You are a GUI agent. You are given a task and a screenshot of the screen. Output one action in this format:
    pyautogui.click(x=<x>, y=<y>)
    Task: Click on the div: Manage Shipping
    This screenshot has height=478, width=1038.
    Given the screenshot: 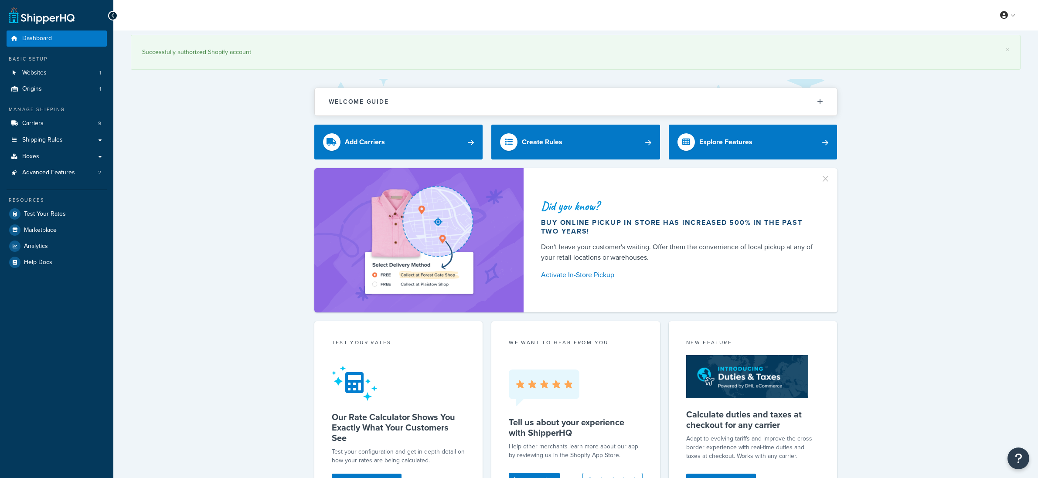 What is the action you would take?
    pyautogui.click(x=57, y=109)
    